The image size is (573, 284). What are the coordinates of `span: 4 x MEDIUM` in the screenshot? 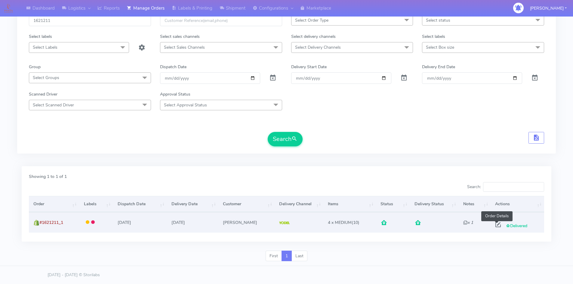 It's located at (340, 223).